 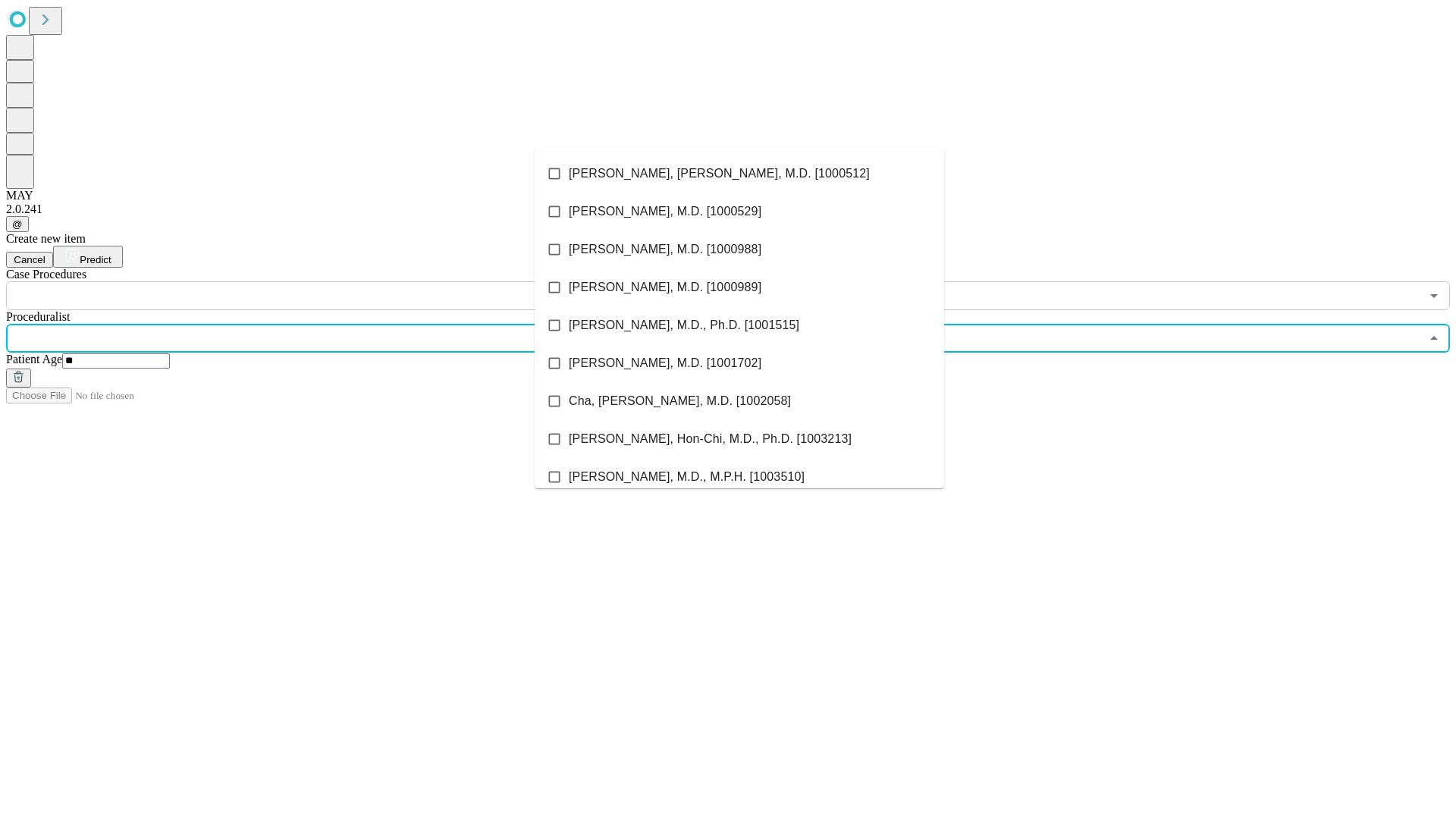 I want to click on button: Cancel, so click(x=30, y=259).